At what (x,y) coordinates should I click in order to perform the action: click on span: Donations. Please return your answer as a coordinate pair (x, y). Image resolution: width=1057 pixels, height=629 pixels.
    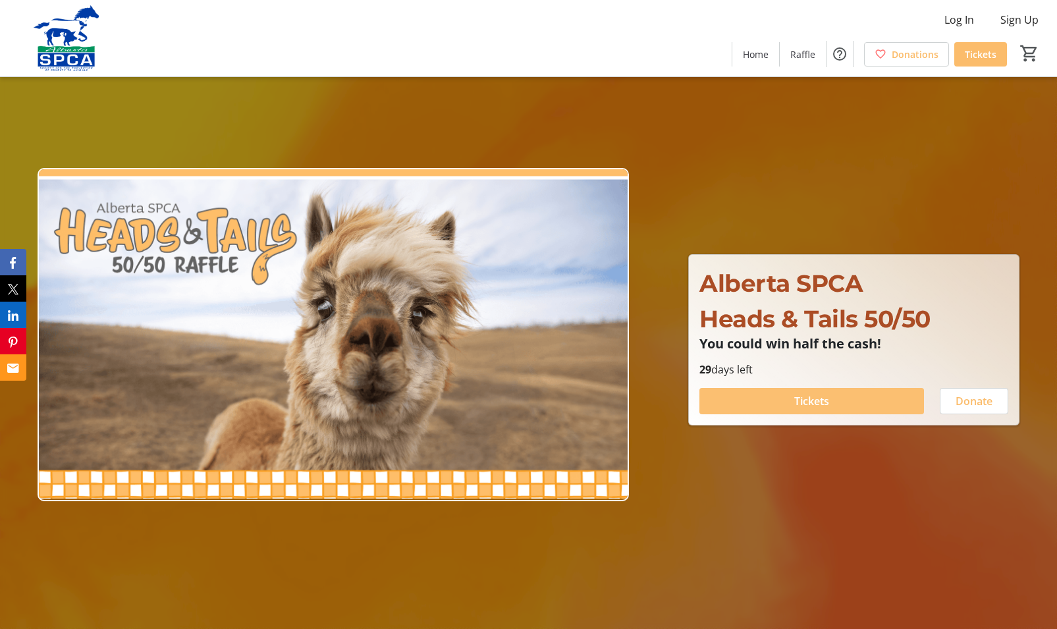
    Looking at the image, I should click on (915, 54).